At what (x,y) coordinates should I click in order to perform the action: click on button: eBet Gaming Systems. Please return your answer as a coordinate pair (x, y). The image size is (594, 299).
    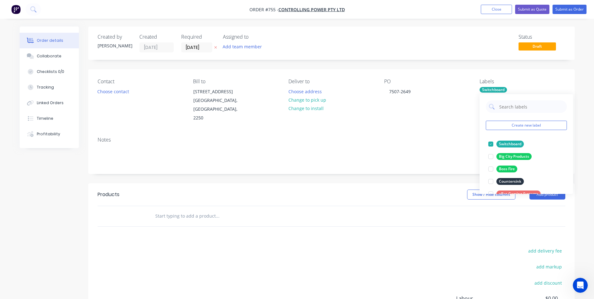
    Looking at the image, I should click on (514, 194).